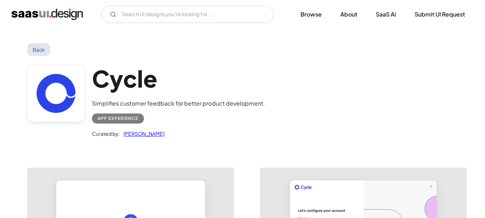 The height and width of the screenshot is (218, 485). Describe the element at coordinates (118, 118) in the screenshot. I see `div: App Experience` at that location.